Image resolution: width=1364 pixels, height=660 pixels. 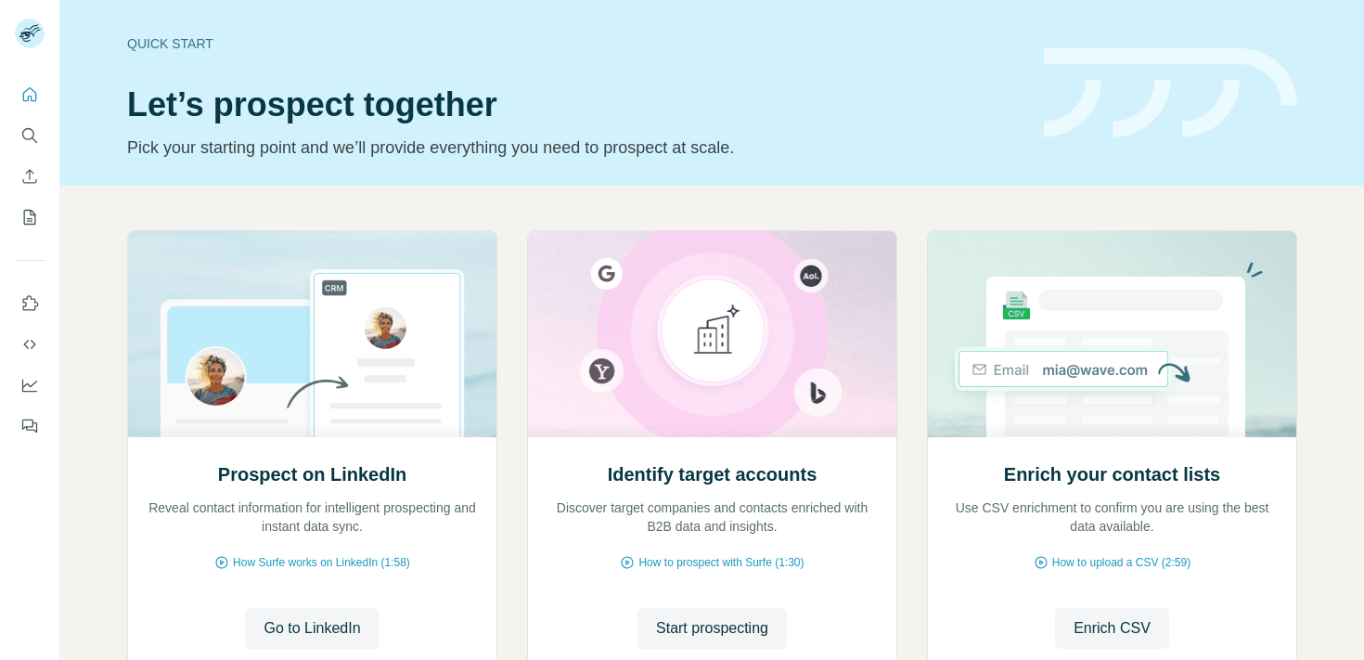 What do you see at coordinates (721, 562) in the screenshot?
I see `span: How to prospect with Surfe (1:30)` at bounding box center [721, 562].